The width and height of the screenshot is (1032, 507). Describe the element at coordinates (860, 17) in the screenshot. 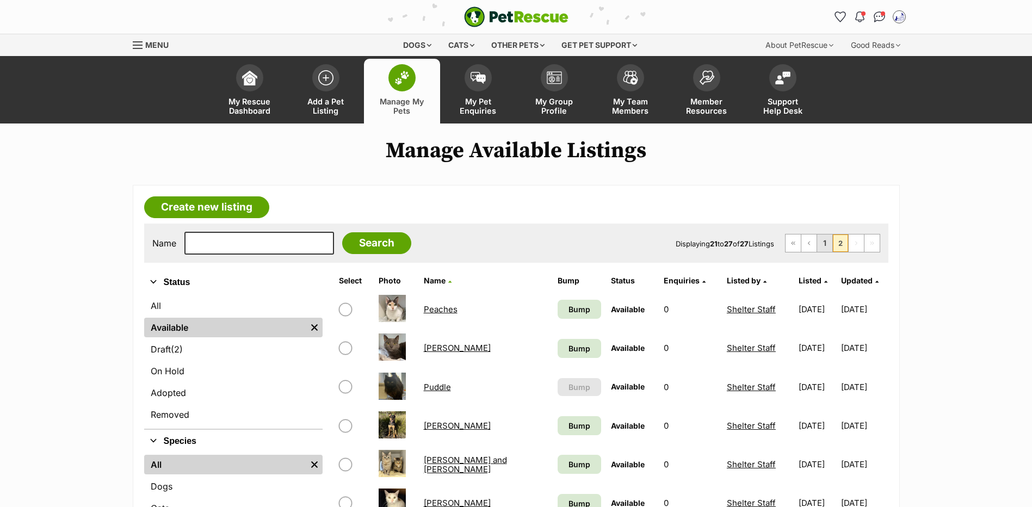

I see `img: notifications-46538b983faf8c2785f20acdc204bb7945ddae34d4c08c2a6579f10ce5e182be.svg` at that location.